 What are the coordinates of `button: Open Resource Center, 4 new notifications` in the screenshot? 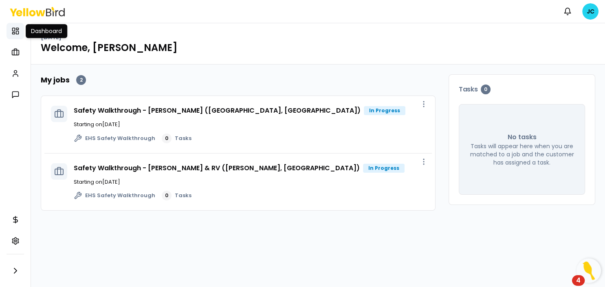 It's located at (589, 270).